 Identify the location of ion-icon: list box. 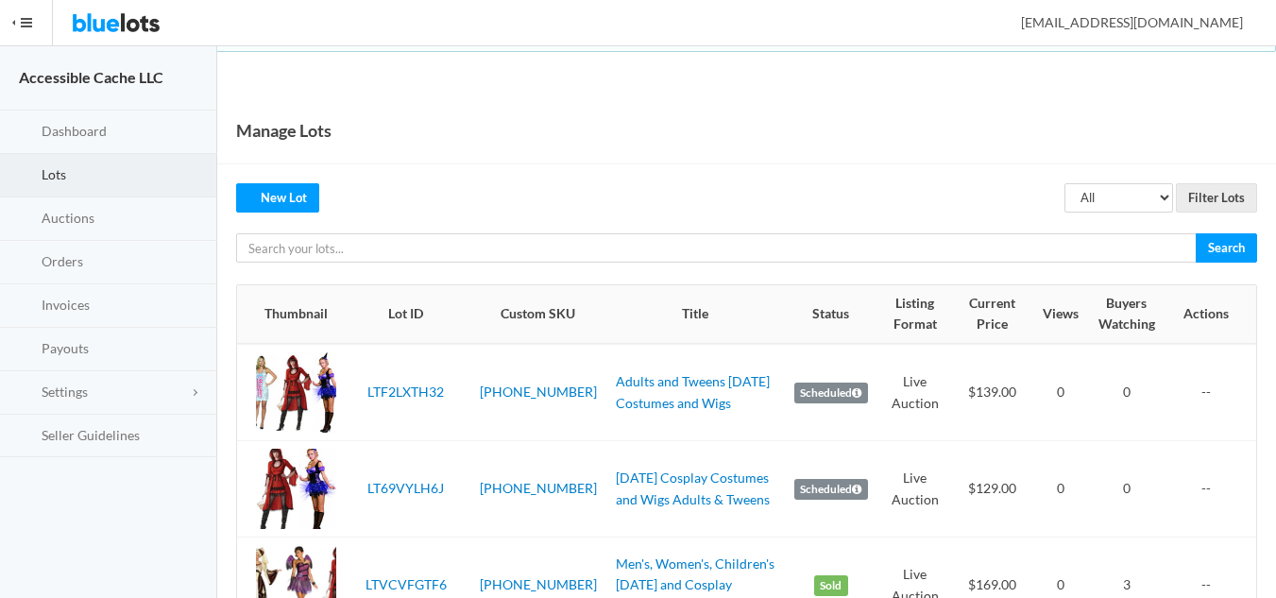
(25, 435).